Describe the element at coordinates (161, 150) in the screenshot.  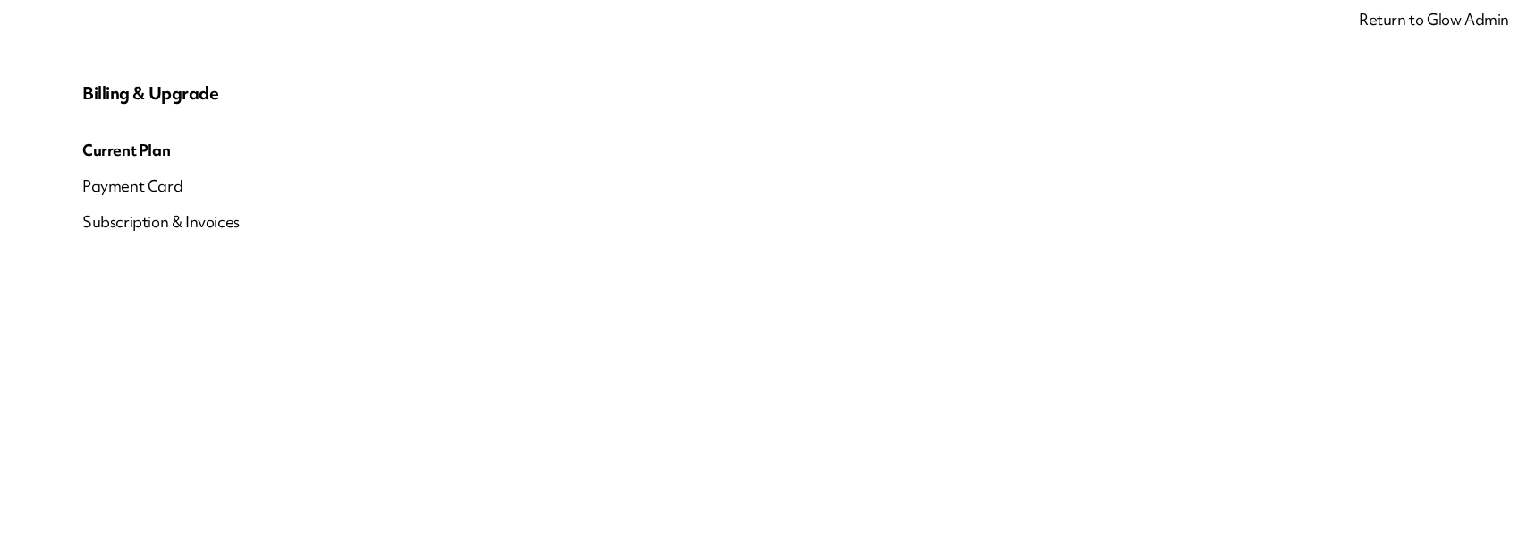
I see `div: Current Plan` at that location.